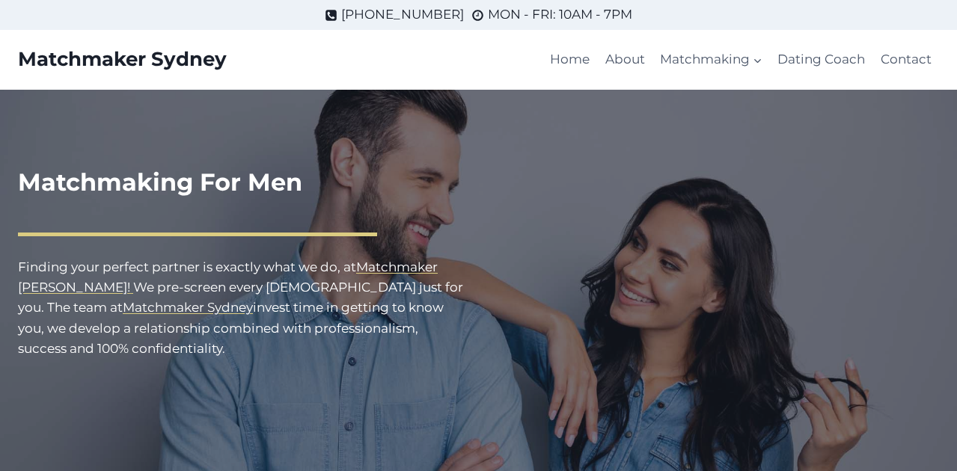 This screenshot has height=471, width=957. What do you see at coordinates (711, 59) in the screenshot?
I see `span: Matchmaking` at bounding box center [711, 59].